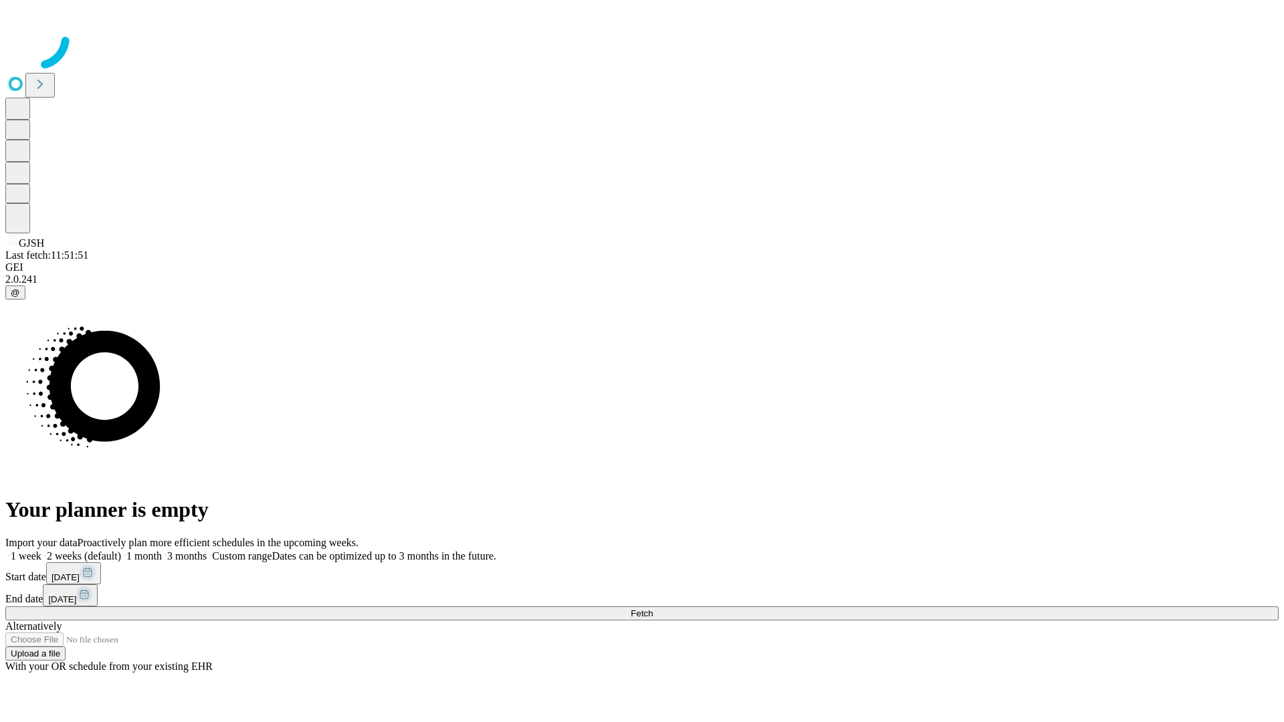 This screenshot has height=722, width=1284. What do you see at coordinates (642, 510) in the screenshot?
I see `h1: Your planner is empty` at bounding box center [642, 510].